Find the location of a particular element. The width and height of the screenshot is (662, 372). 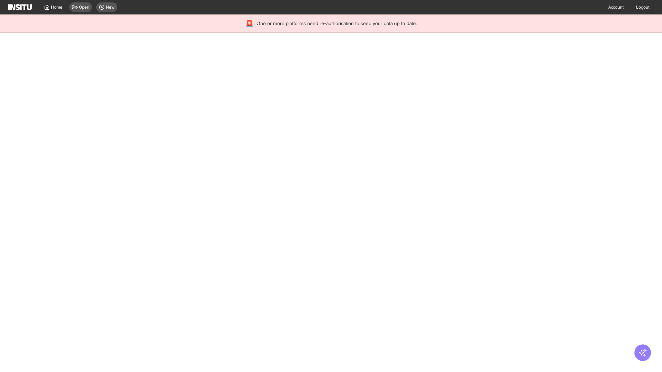

span: One or more platforms need re-authorisation to keep your data up to date. is located at coordinates (336, 23).